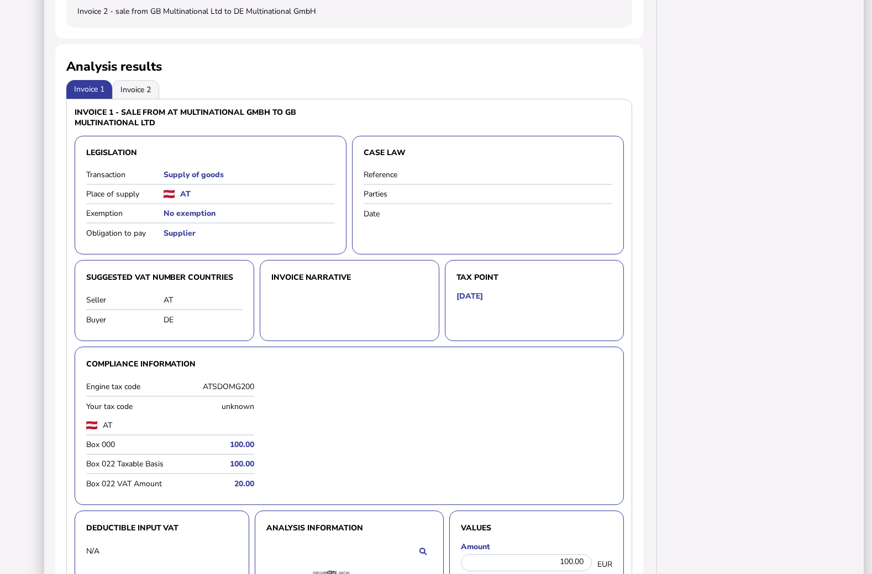 This screenshot has height=574, width=872. Describe the element at coordinates (534, 277) in the screenshot. I see `h3: Tax point` at that location.